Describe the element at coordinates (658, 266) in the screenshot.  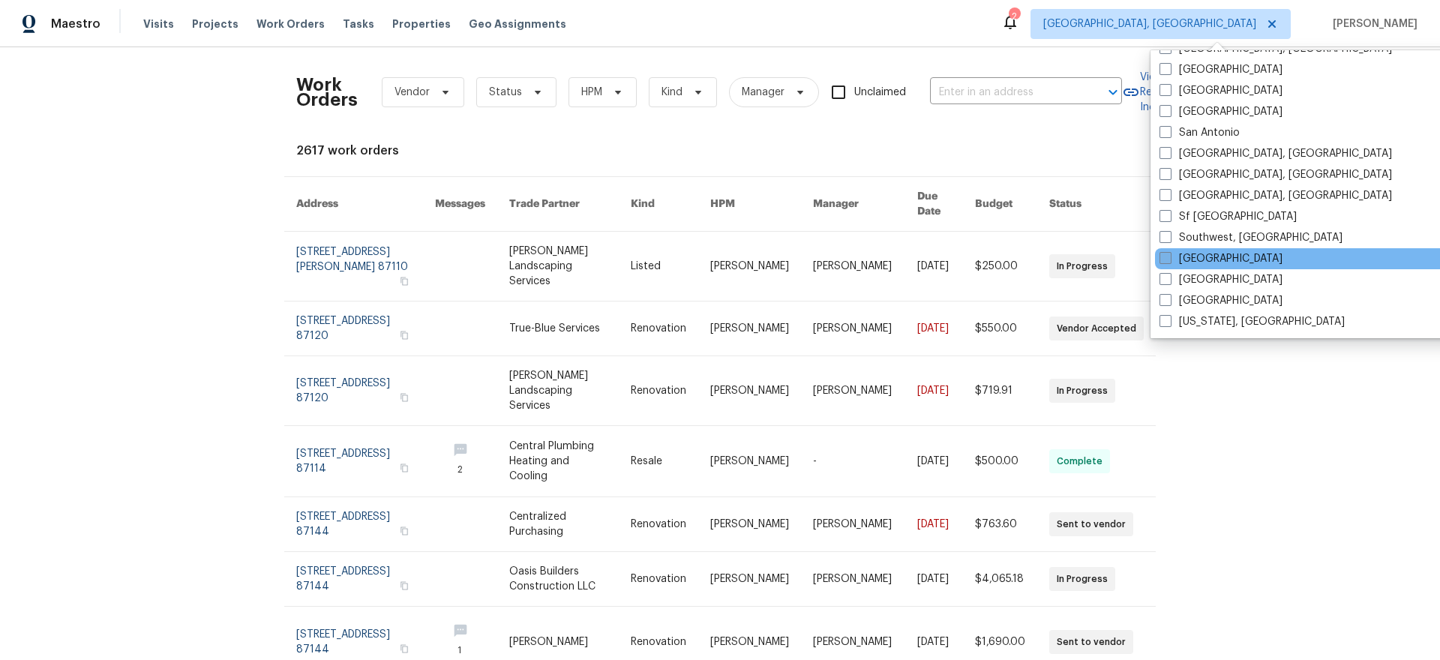
I see `td: Listed` at that location.